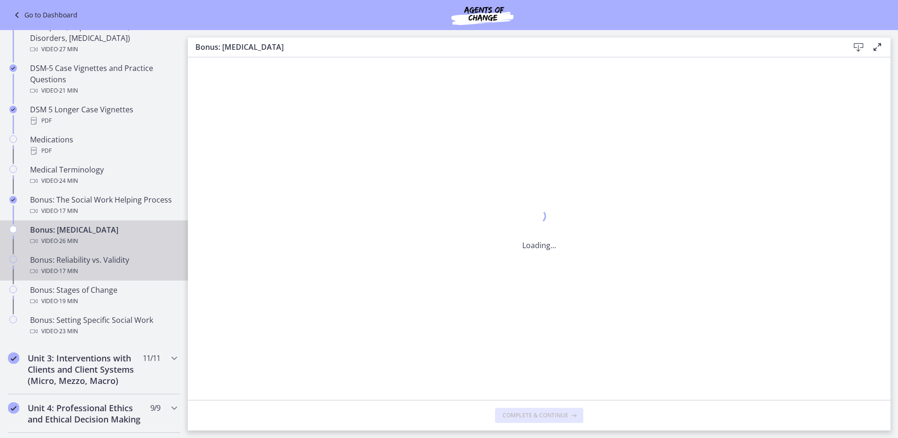  Describe the element at coordinates (151, 358) in the screenshot. I see `span: 11 / 11` at that location.